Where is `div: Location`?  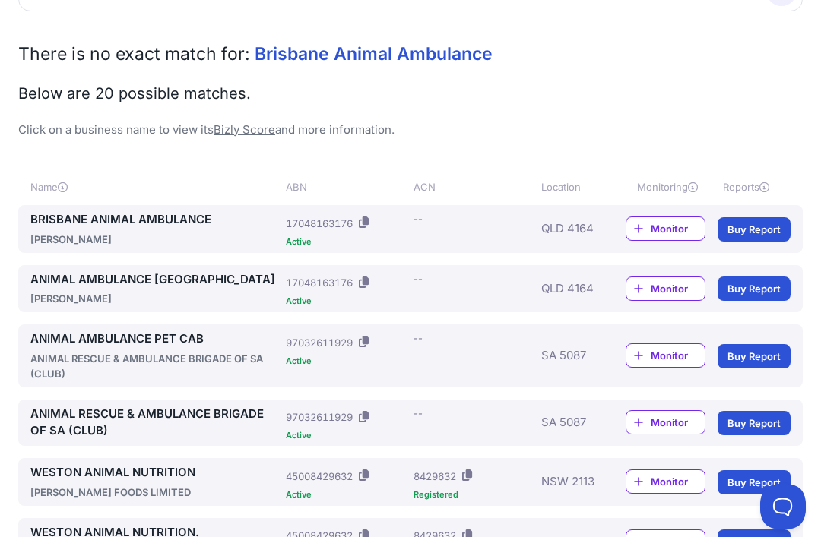
div: Location is located at coordinates (586, 187).